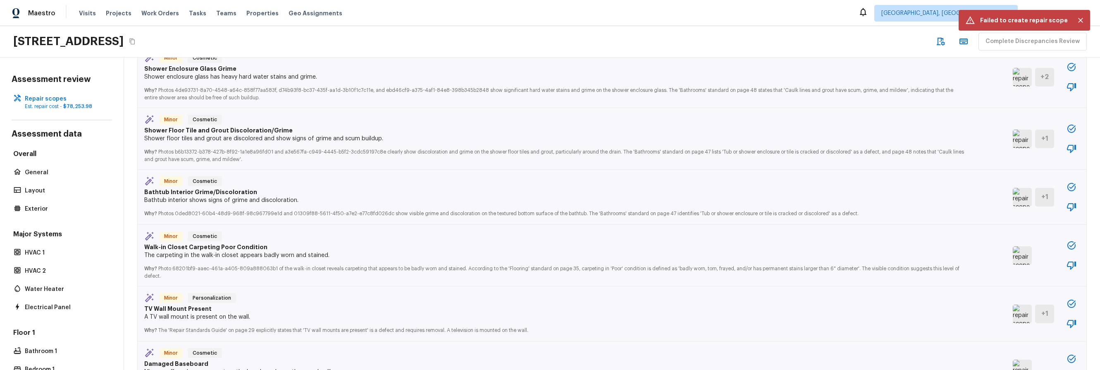  Describe the element at coordinates (42, 13) in the screenshot. I see `span: Maestro` at that location.